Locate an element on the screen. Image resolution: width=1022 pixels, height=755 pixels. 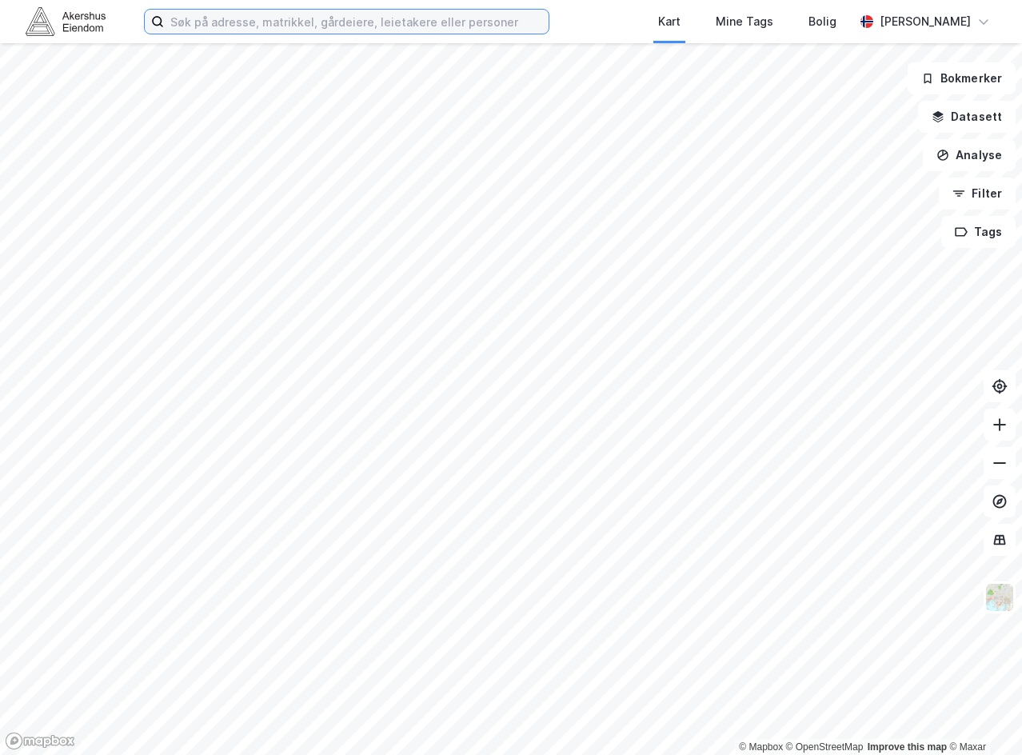
input: Søk på adresse, matrikkel, gårdeiere, leietakere eller personer is located at coordinates (356, 22).